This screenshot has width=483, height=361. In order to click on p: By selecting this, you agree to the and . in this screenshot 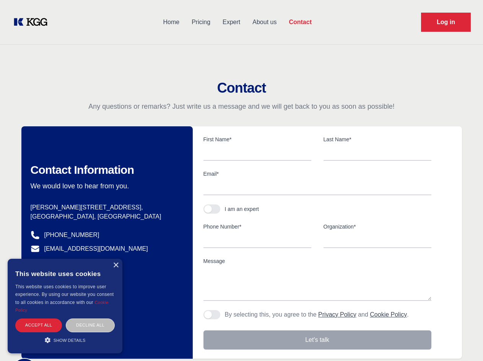, I will do `click(317, 314)`.